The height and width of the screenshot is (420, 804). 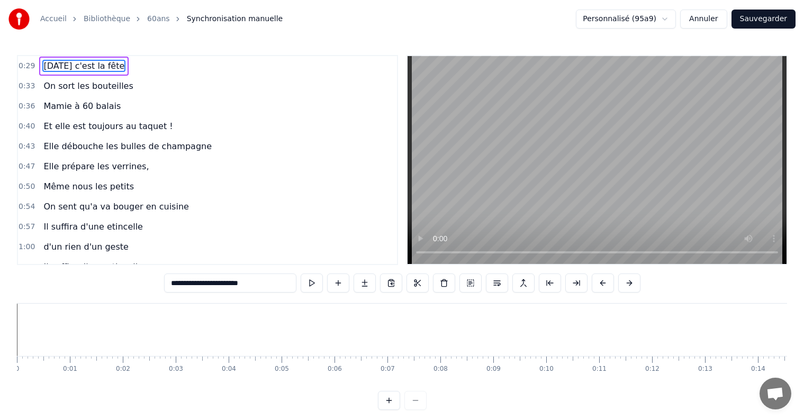 I want to click on span: 0:36, so click(x=26, y=106).